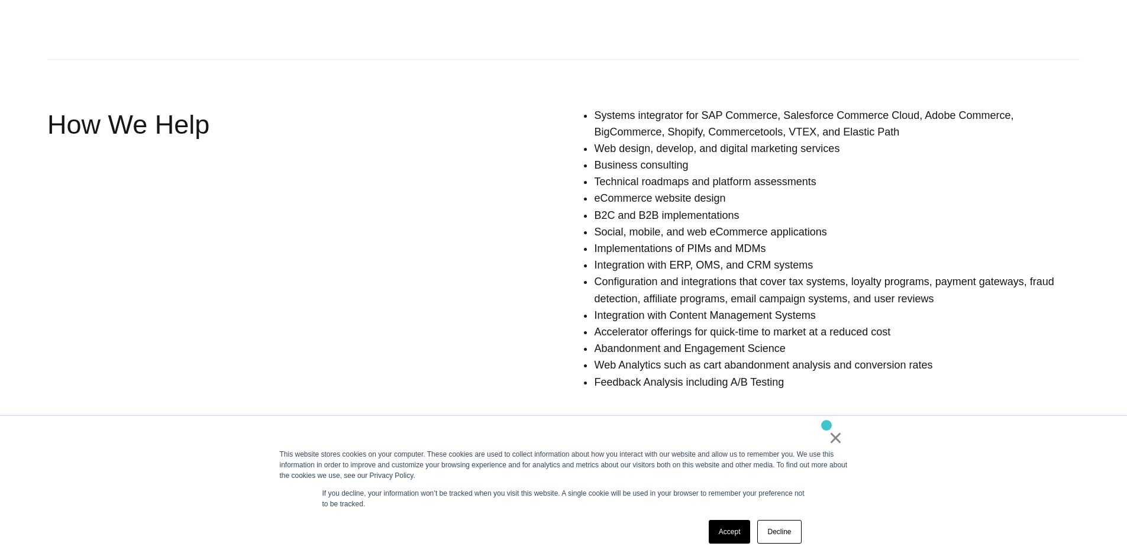  I want to click on a: Decline, so click(779, 532).